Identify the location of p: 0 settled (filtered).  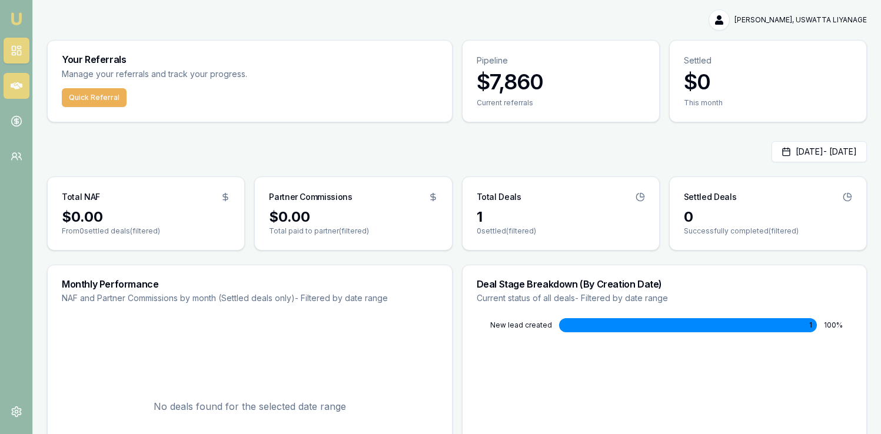
(561, 231).